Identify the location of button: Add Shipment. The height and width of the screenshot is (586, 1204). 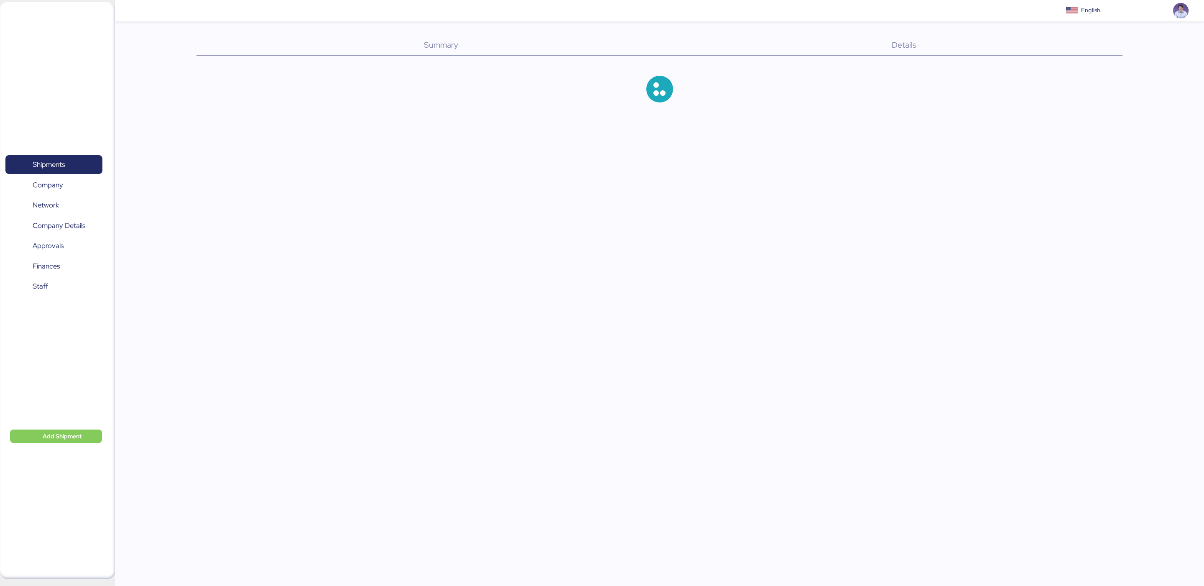
(56, 436).